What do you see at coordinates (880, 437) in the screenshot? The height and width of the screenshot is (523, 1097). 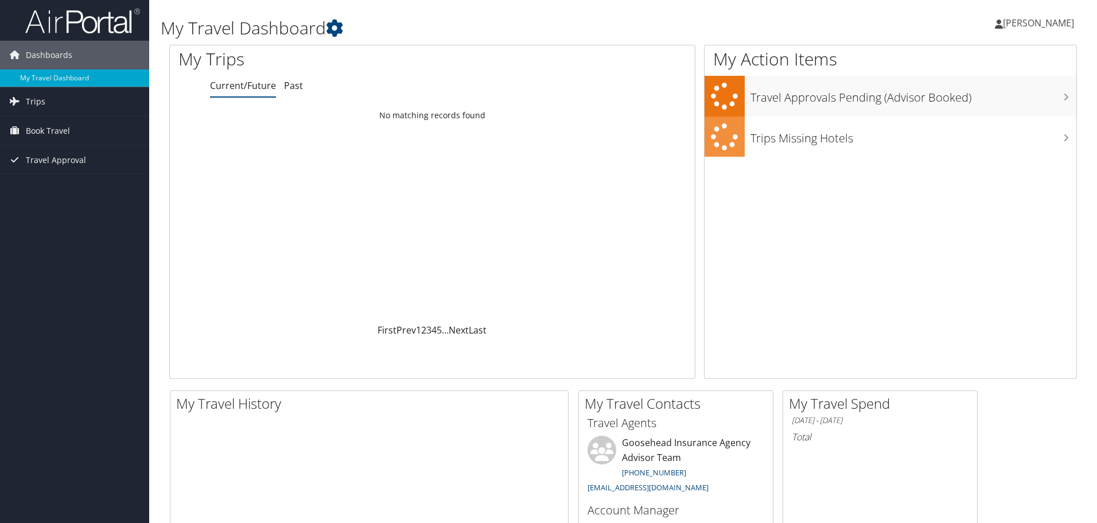 I see `h6: Total` at bounding box center [880, 437].